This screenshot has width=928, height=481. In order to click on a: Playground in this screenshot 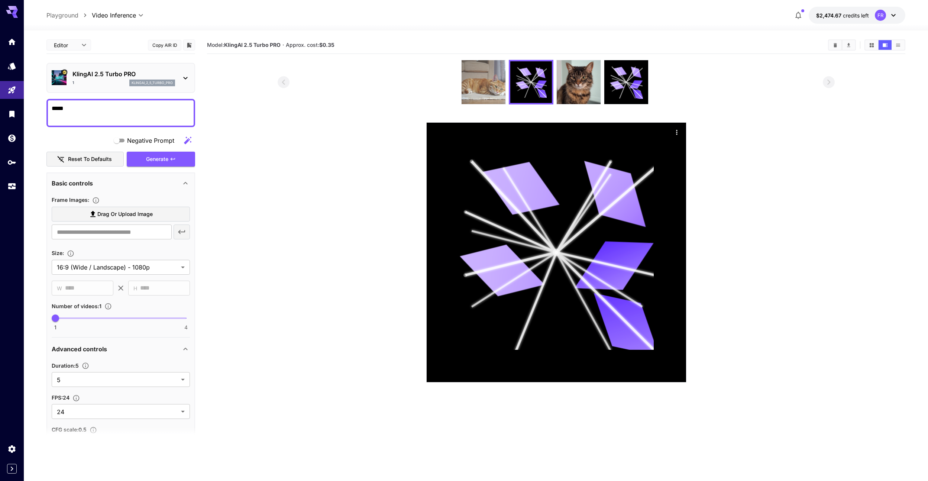, I will do `click(62, 15)`.